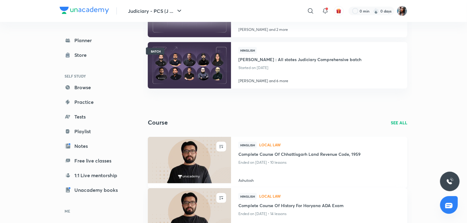  What do you see at coordinates (319, 180) in the screenshot?
I see `h4: Ashutosh` at bounding box center [319, 180].